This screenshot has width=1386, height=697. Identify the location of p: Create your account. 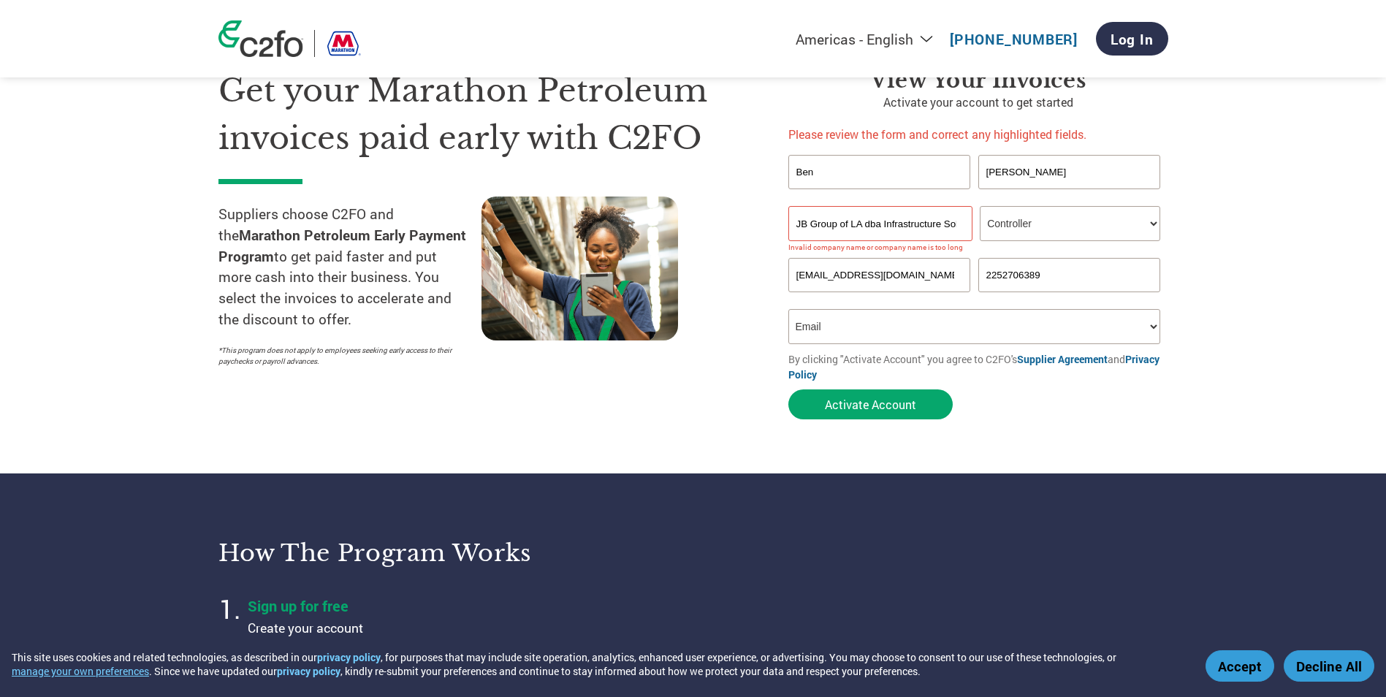
(430, 628).